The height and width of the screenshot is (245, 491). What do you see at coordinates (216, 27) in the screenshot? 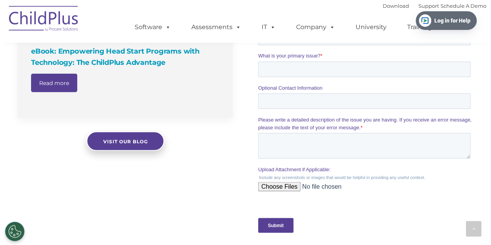
I see `a: Assessments` at bounding box center [216, 27].